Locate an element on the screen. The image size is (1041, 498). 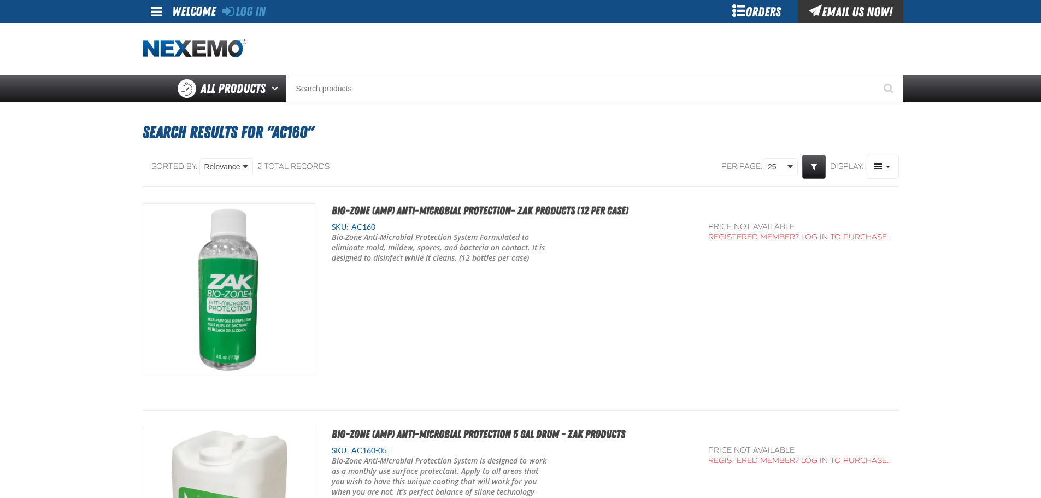
a: Home is located at coordinates (194, 49).